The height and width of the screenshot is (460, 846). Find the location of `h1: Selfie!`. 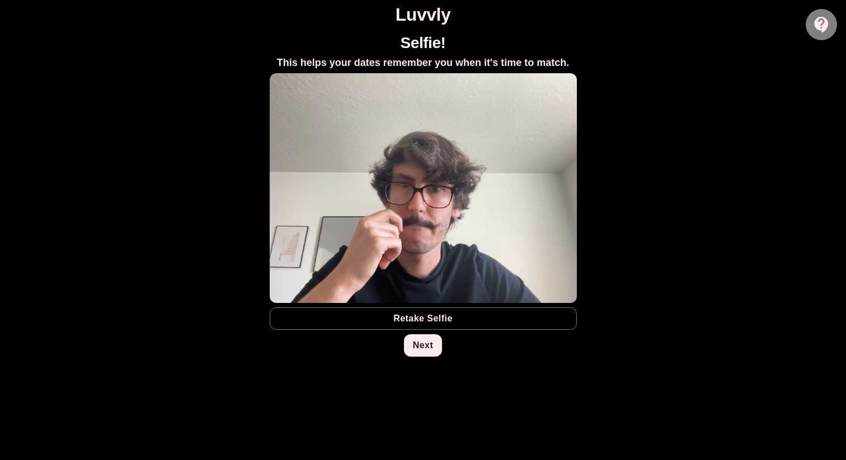

h1: Selfie! is located at coordinates (423, 43).